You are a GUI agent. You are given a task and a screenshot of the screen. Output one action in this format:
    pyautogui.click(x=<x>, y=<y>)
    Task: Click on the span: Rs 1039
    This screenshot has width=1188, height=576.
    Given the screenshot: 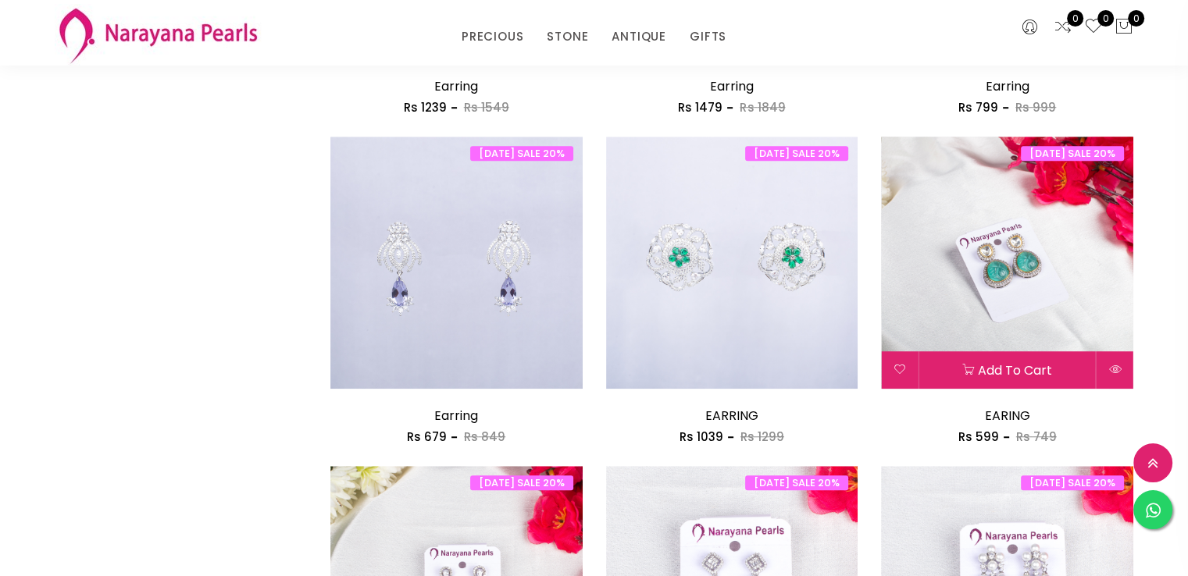 What is the action you would take?
    pyautogui.click(x=701, y=436)
    